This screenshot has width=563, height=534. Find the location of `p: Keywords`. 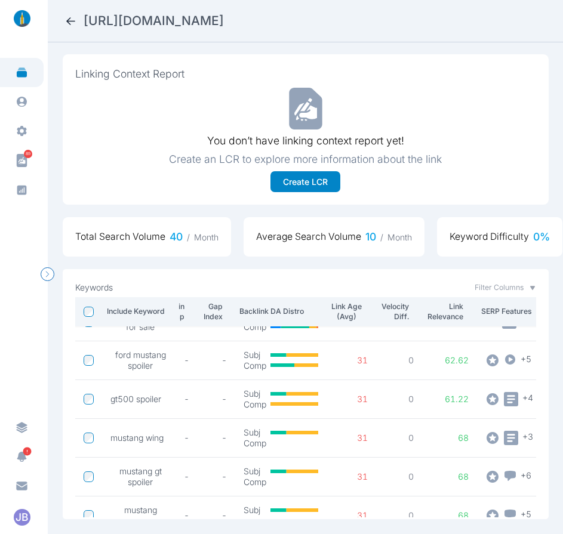

p: Keywords is located at coordinates (94, 288).